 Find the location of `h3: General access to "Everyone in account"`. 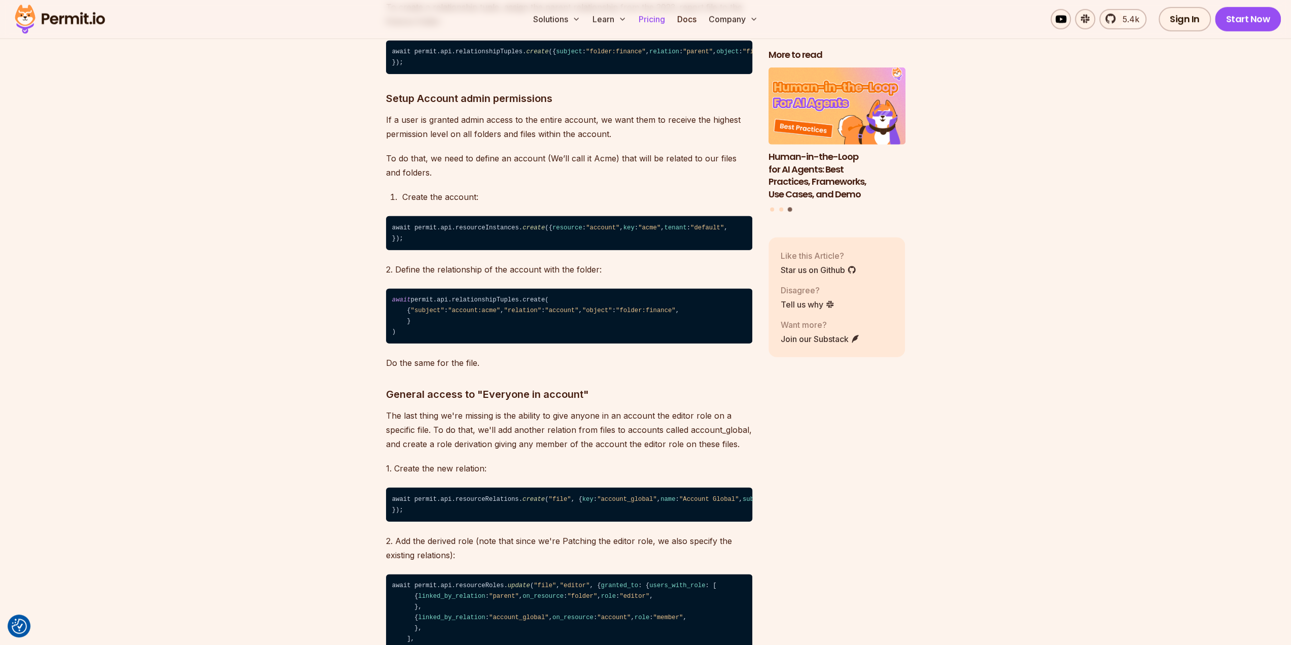

h3: General access to "Everyone in account" is located at coordinates (569, 394).